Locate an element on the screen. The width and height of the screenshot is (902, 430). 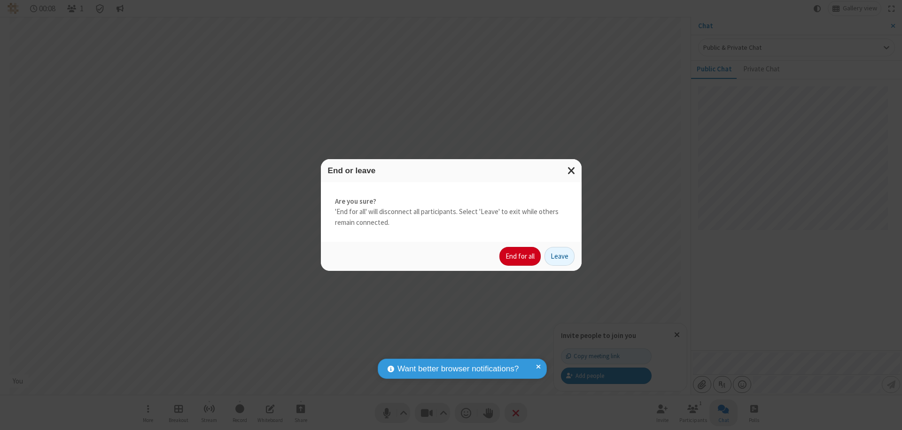
h3: End or leave is located at coordinates (451, 171).